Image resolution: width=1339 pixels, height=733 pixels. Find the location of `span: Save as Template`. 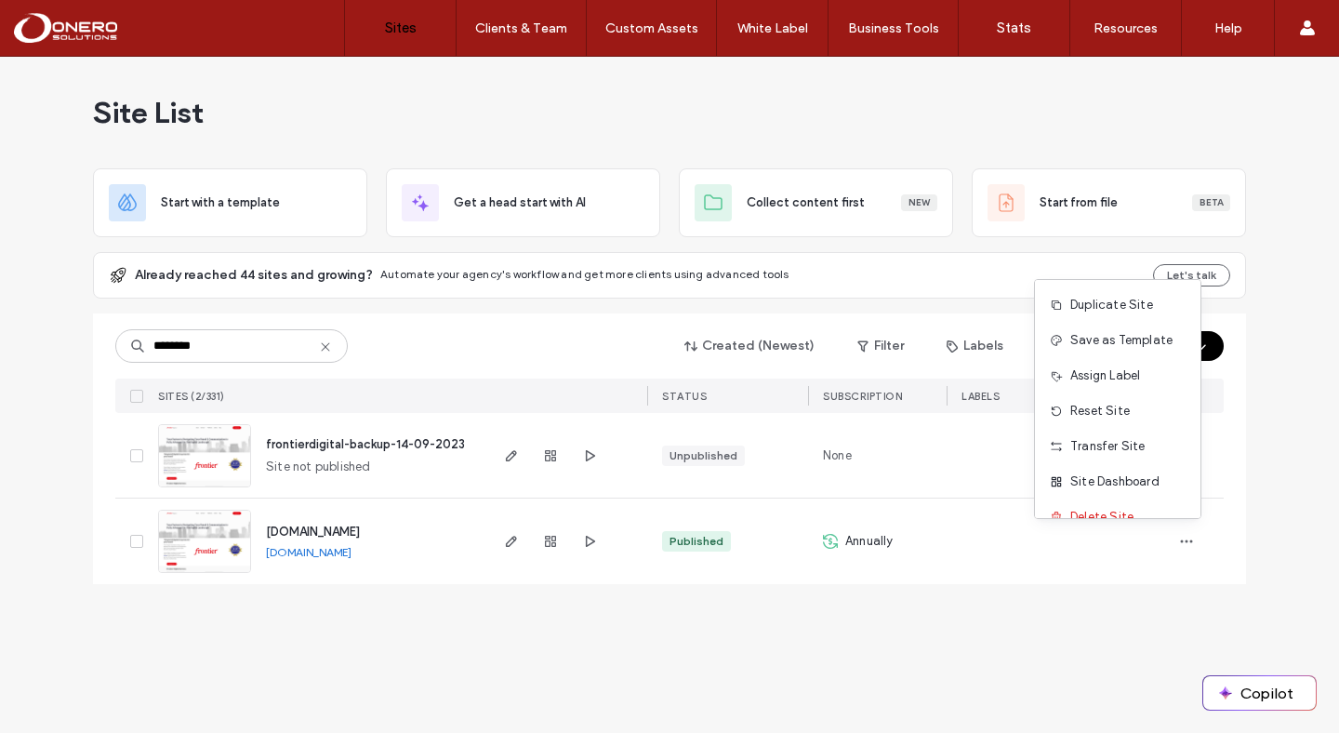

span: Save as Template is located at coordinates (1122, 340).